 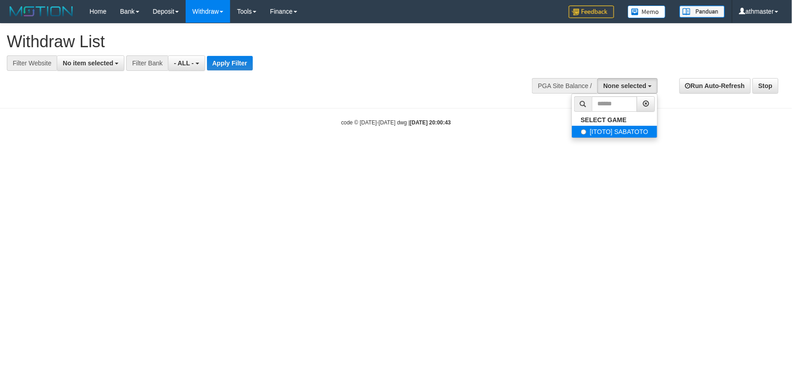 I want to click on a: Stop, so click(x=765, y=86).